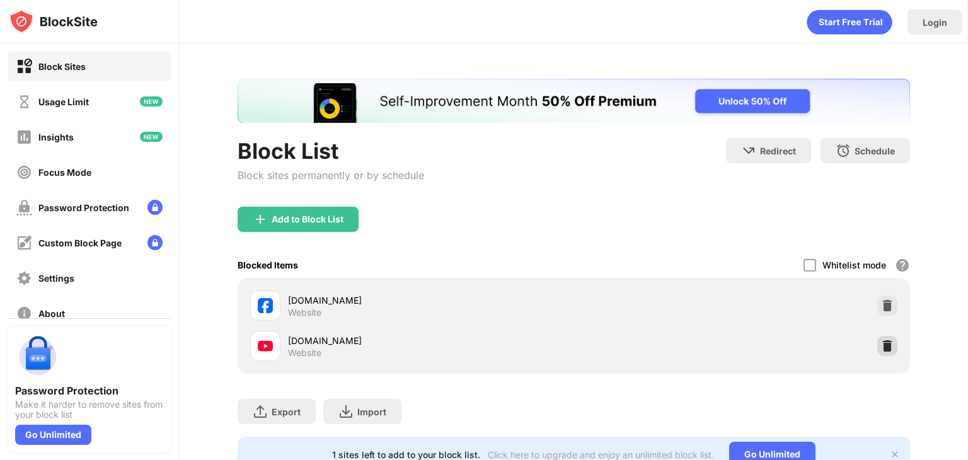 The height and width of the screenshot is (460, 968). Describe the element at coordinates (24, 102) in the screenshot. I see `img: time-usage-off.svg` at that location.